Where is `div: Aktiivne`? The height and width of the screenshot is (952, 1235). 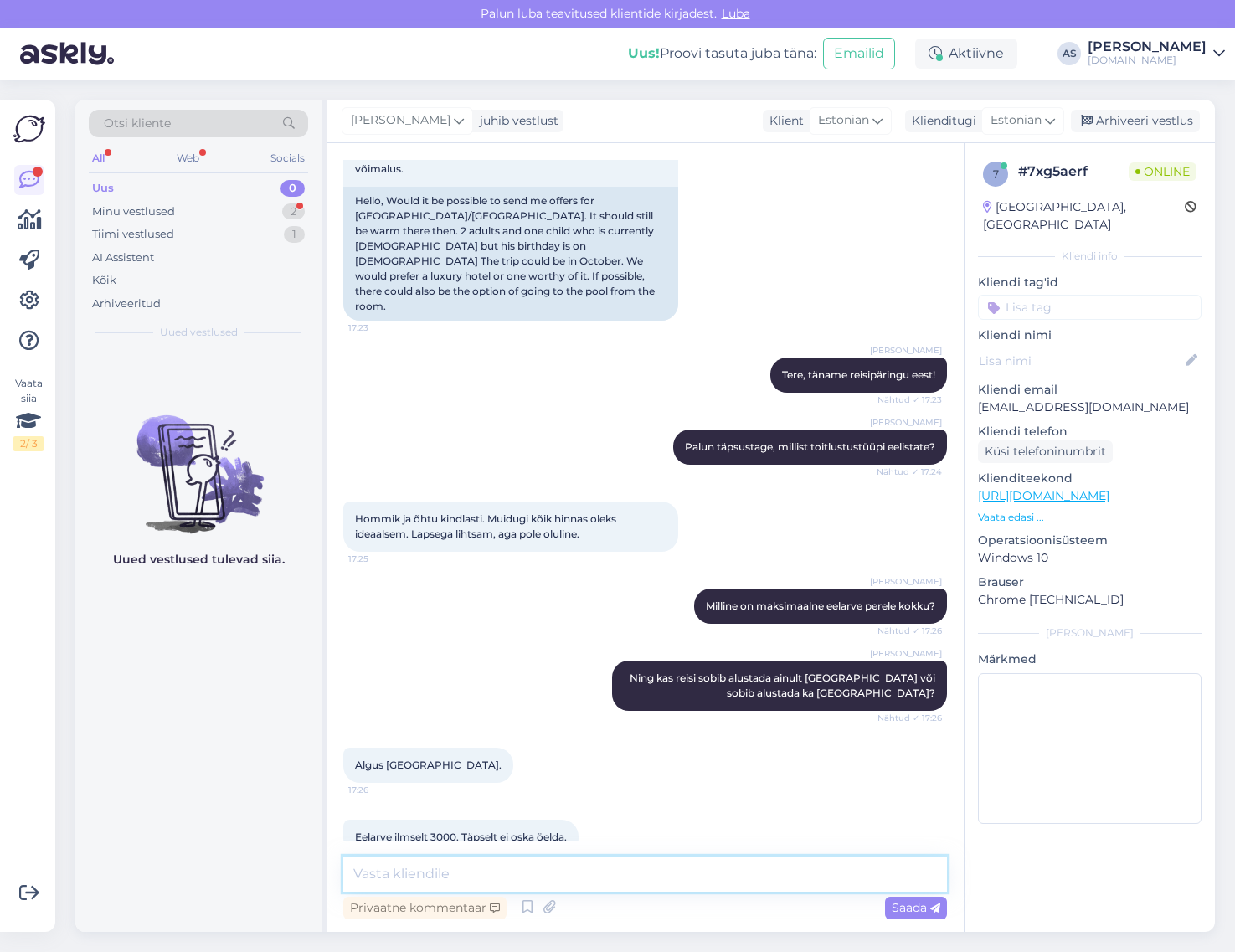 div: Aktiivne is located at coordinates (966, 54).